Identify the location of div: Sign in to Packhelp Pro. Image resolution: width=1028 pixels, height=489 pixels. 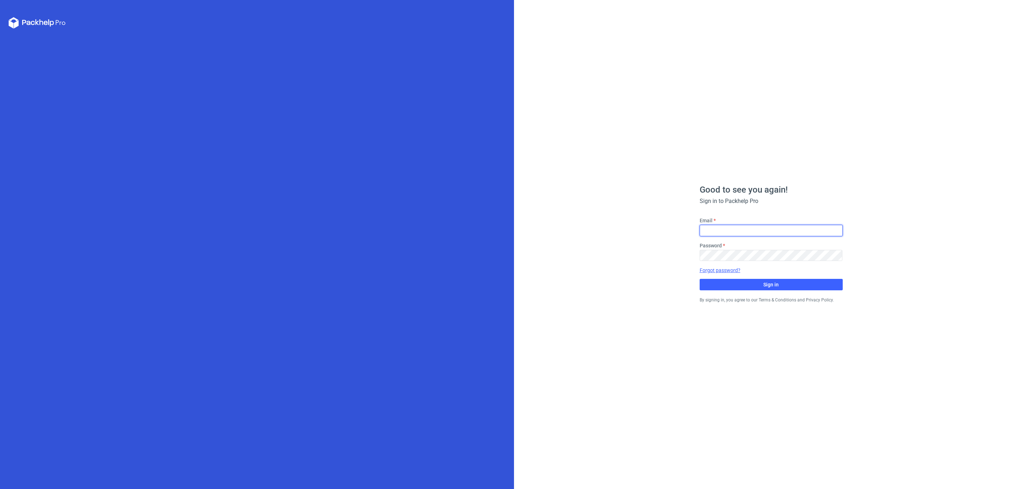
(771, 201).